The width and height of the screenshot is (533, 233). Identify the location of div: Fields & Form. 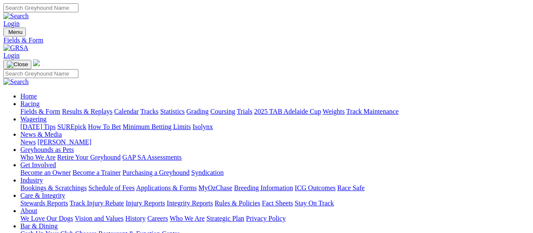
(266, 40).